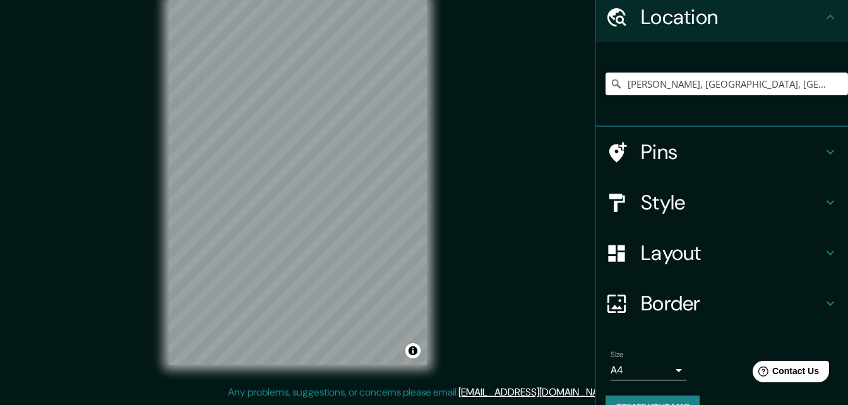  Describe the element at coordinates (732, 253) in the screenshot. I see `h4: Layout` at that location.